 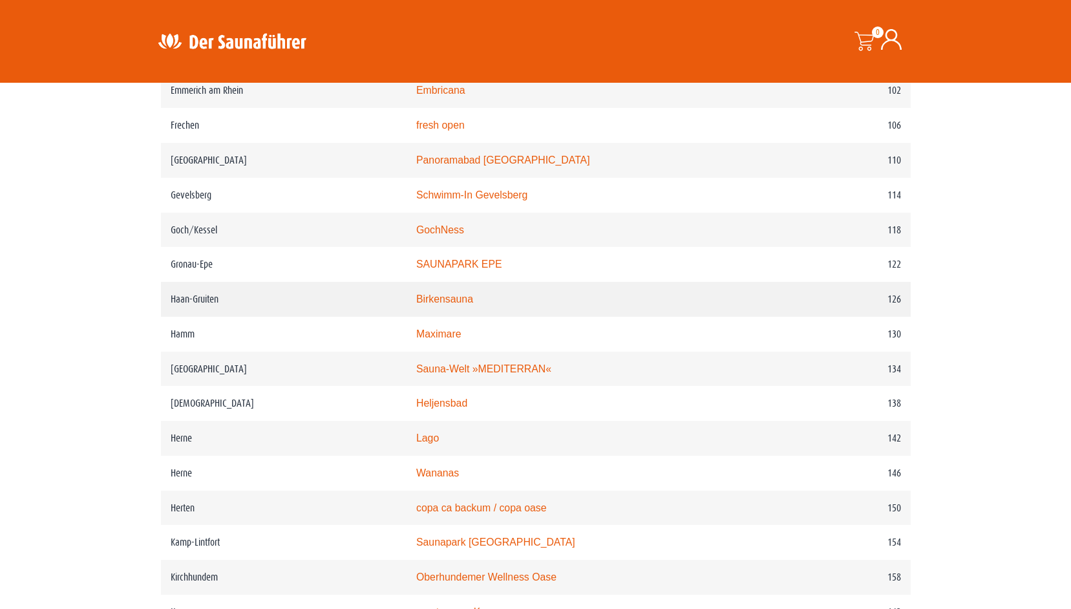 What do you see at coordinates (482, 508) in the screenshot?
I see `a: copa ca backum / copa oase` at bounding box center [482, 508].